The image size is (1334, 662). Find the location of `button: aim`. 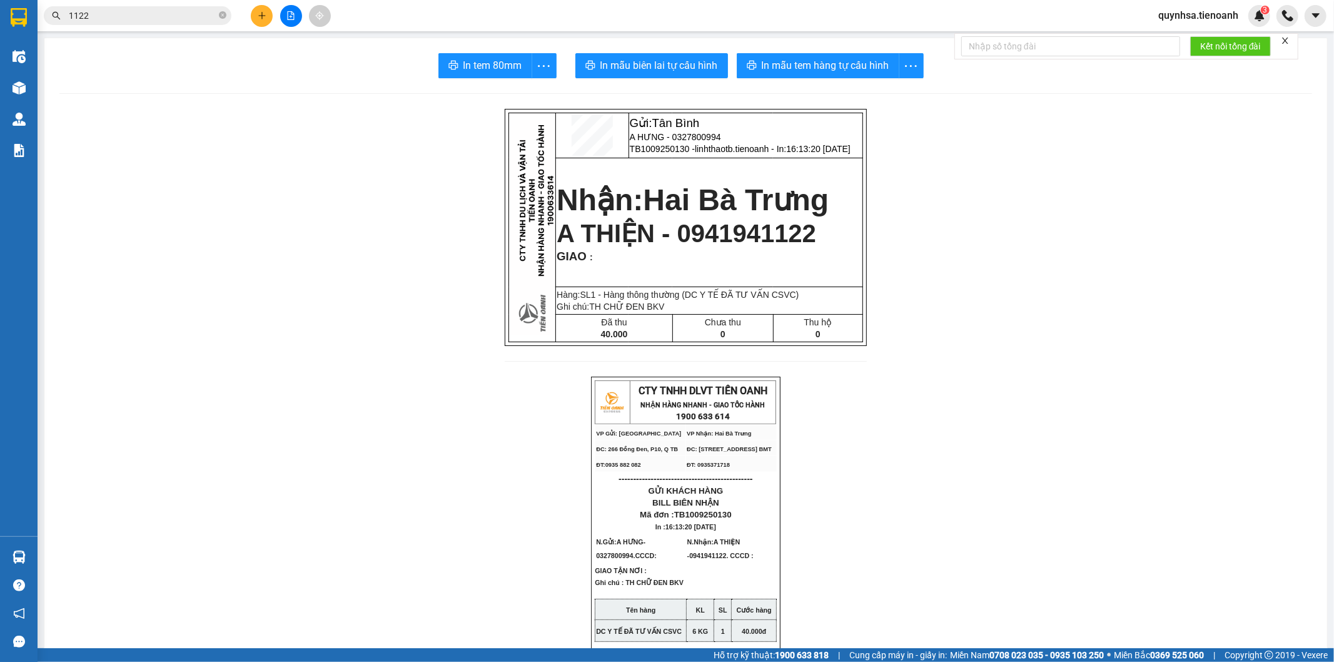

button: aim is located at coordinates (320, 16).